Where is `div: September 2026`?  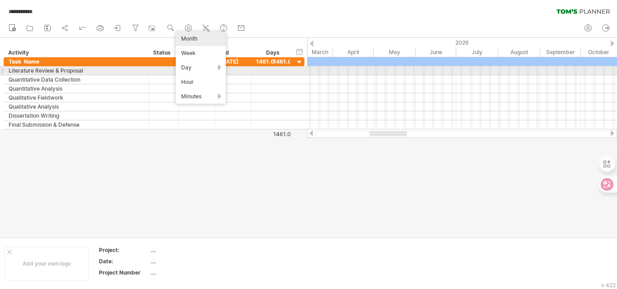 div: September 2026 is located at coordinates (560, 52).